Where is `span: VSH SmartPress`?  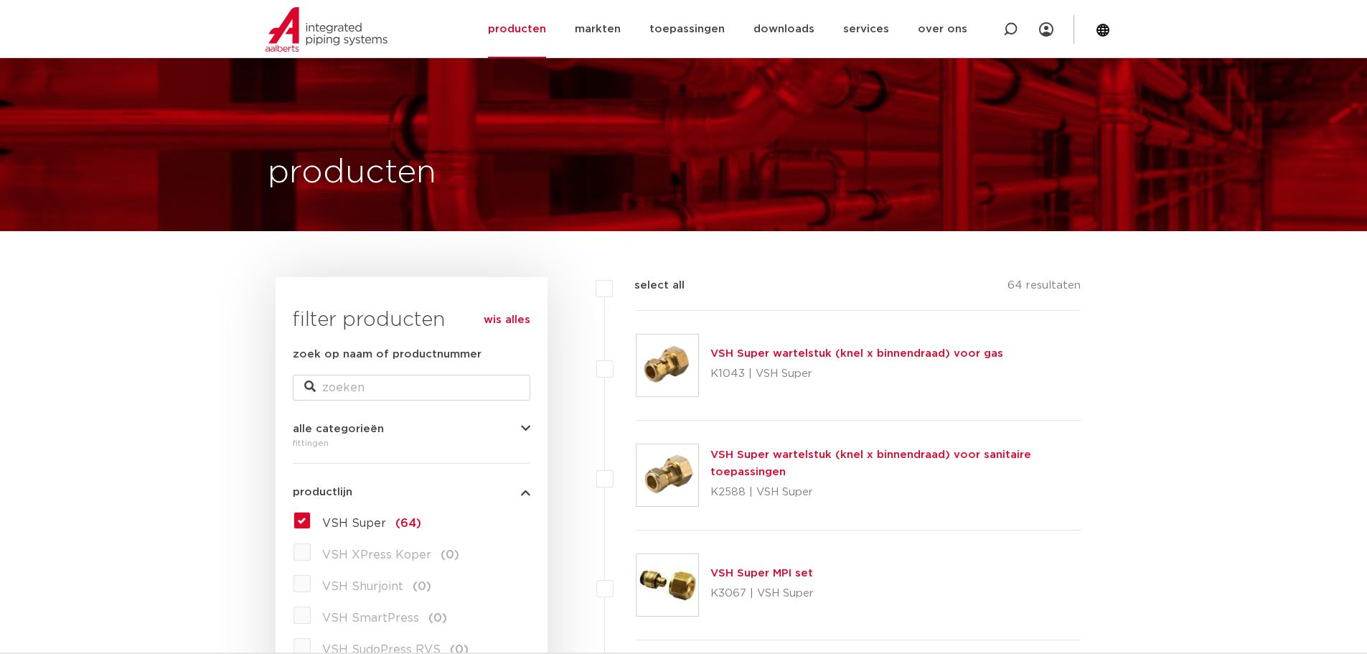
span: VSH SmartPress is located at coordinates (370, 618).